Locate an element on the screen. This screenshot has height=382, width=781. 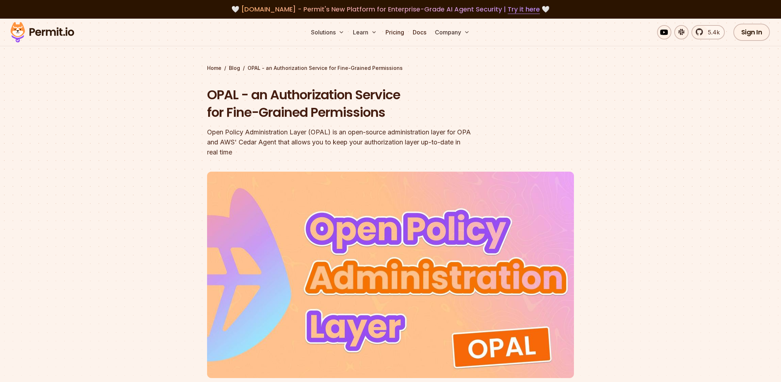
a: Docs is located at coordinates (420, 32).